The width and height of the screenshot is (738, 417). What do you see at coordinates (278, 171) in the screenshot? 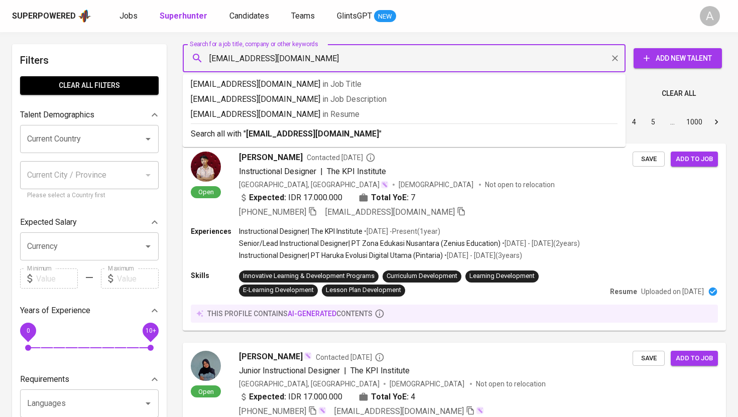
I see `span: Instructional Designer` at bounding box center [278, 171].